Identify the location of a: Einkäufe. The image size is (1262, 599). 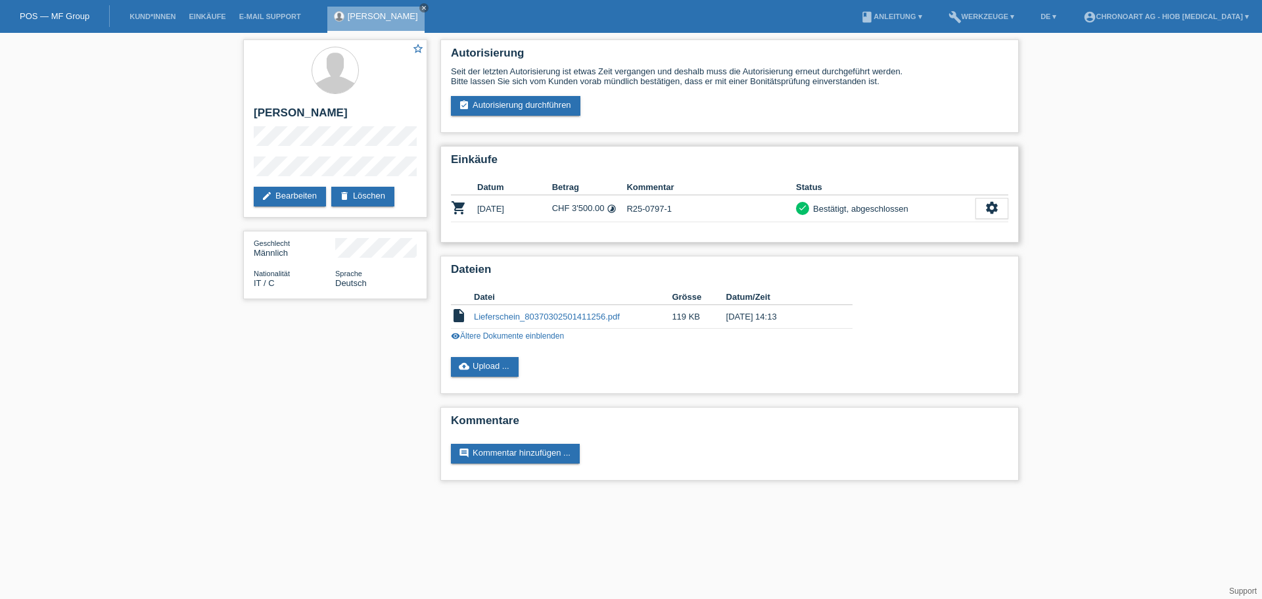
(207, 16).